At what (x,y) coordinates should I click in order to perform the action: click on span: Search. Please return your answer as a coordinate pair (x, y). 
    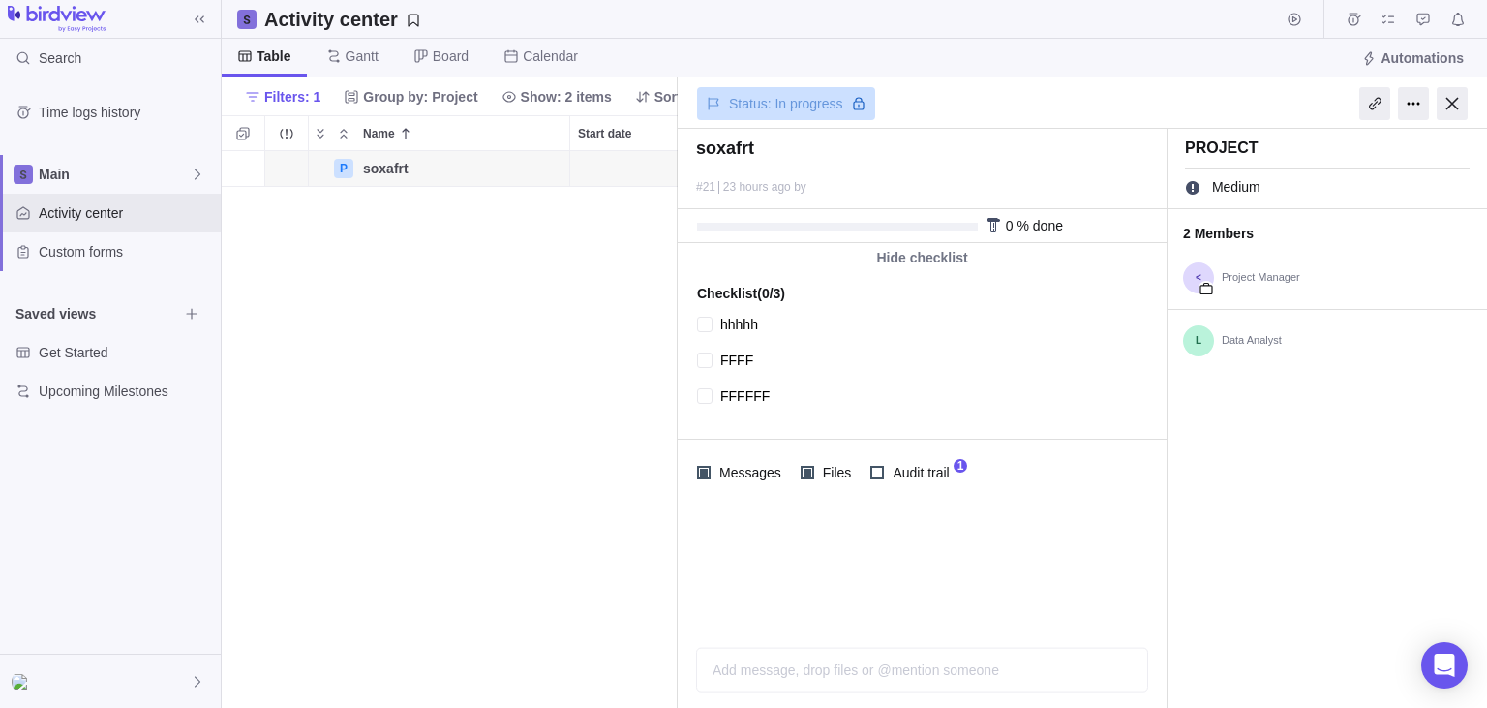
    Looking at the image, I should click on (60, 58).